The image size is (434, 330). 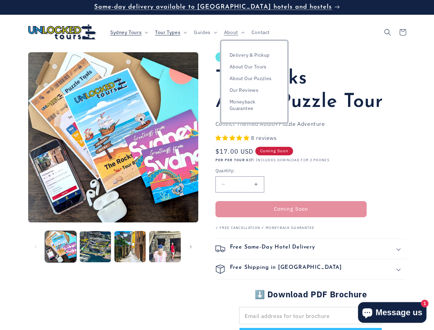 I want to click on summary: Sydney Tours, so click(x=128, y=32).